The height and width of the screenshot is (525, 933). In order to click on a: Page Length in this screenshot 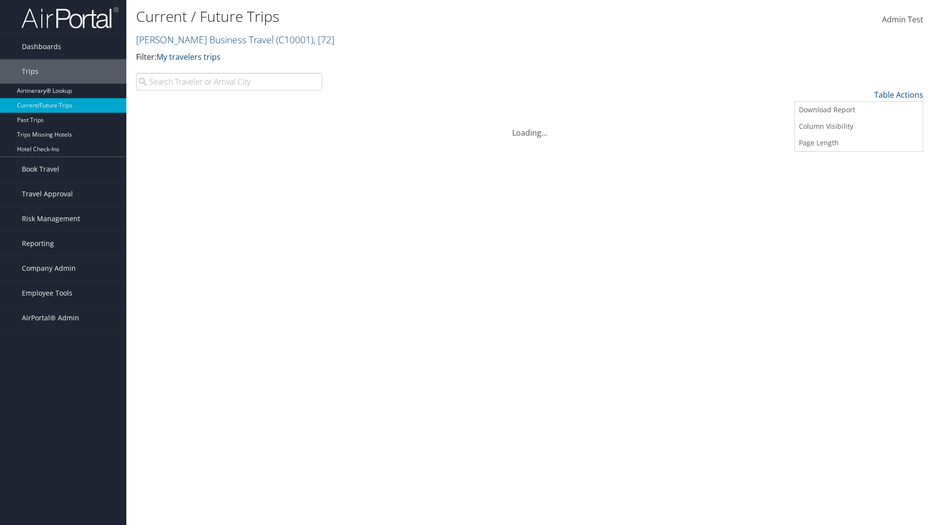, I will do `click(858, 143)`.